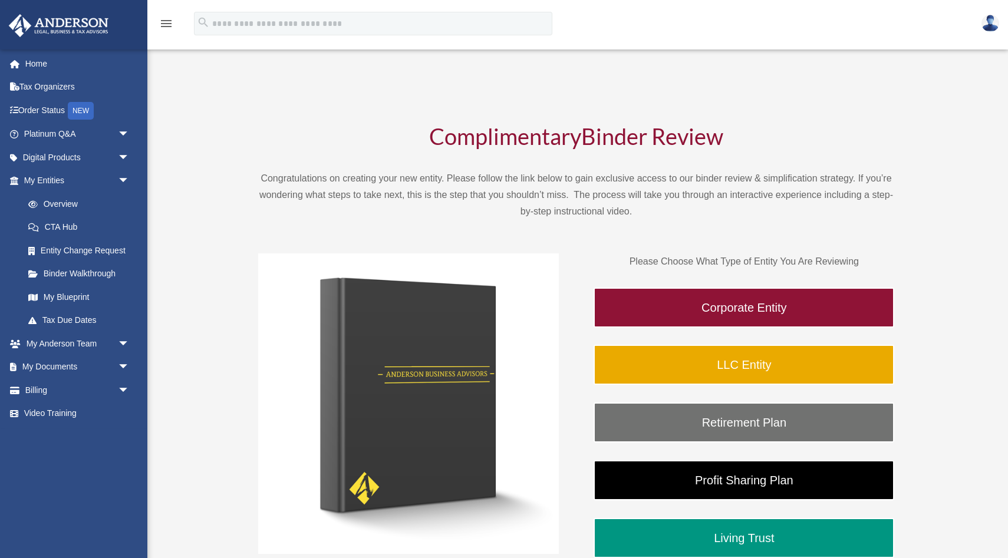 This screenshot has height=558, width=1008. Describe the element at coordinates (82, 204) in the screenshot. I see `a: Overview` at that location.